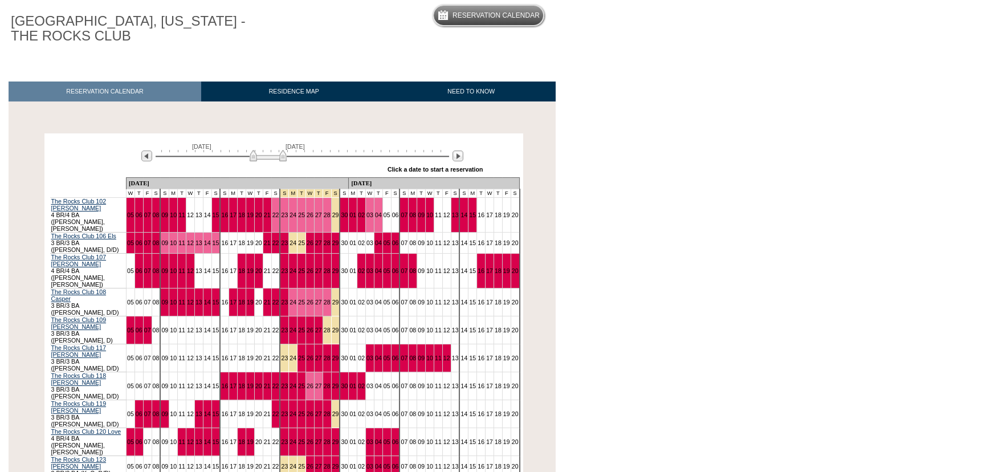 This screenshot has width=987, height=472. I want to click on a: The Rocks Club 108 Casper, so click(79, 295).